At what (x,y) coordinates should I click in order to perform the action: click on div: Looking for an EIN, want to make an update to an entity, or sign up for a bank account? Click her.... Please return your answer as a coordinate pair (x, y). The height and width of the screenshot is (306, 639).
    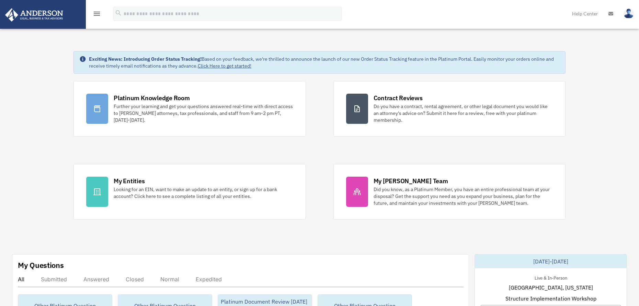
    Looking at the image, I should click on (203, 193).